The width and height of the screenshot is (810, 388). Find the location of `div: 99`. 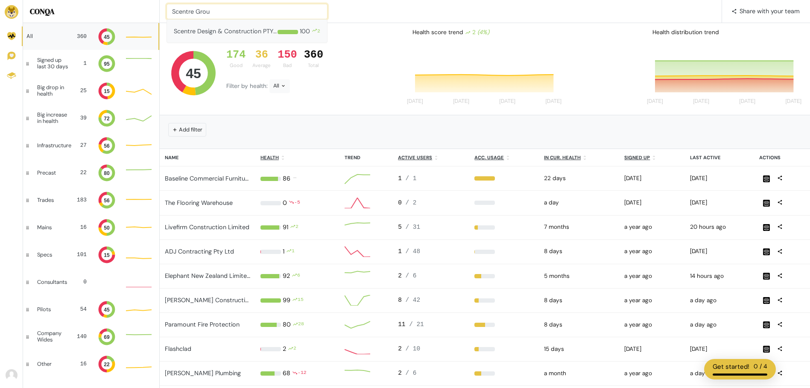

div: 99 is located at coordinates (286, 301).